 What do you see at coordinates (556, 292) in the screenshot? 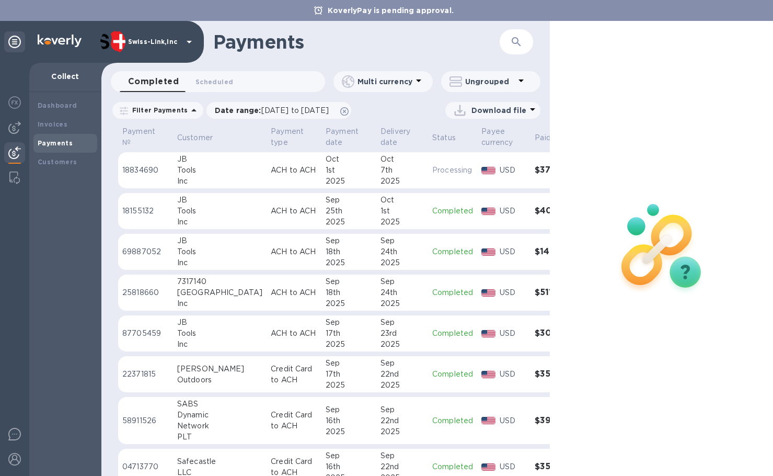
I see `h3: $511.42` at bounding box center [556, 292].